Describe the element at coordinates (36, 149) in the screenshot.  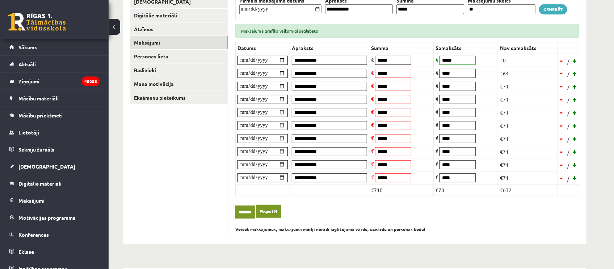
I see `span: Sekmju žurnāls` at that location.